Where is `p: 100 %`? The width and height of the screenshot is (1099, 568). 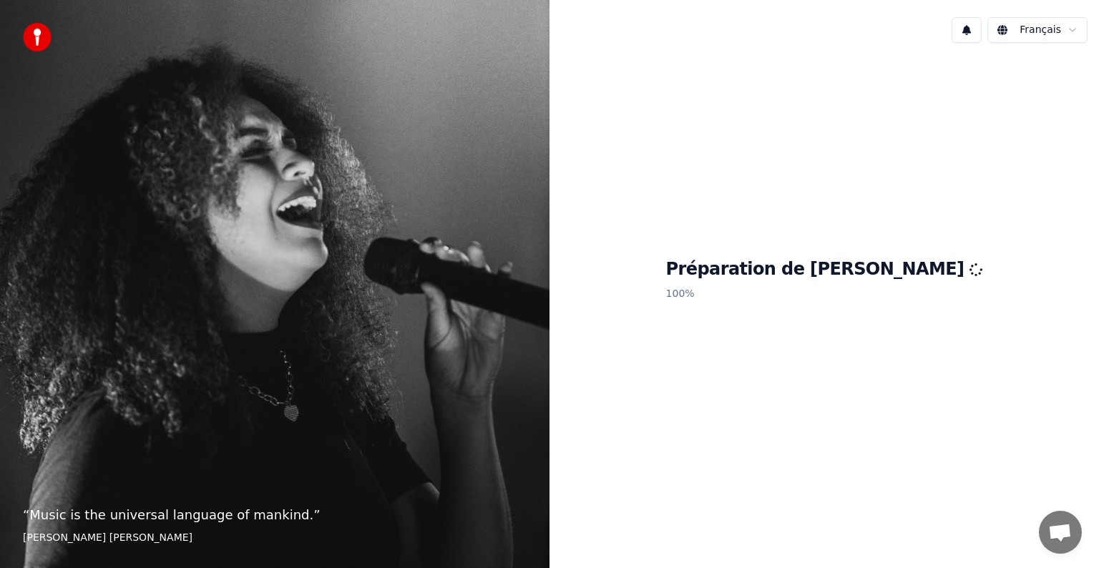
p: 100 % is located at coordinates (824, 294).